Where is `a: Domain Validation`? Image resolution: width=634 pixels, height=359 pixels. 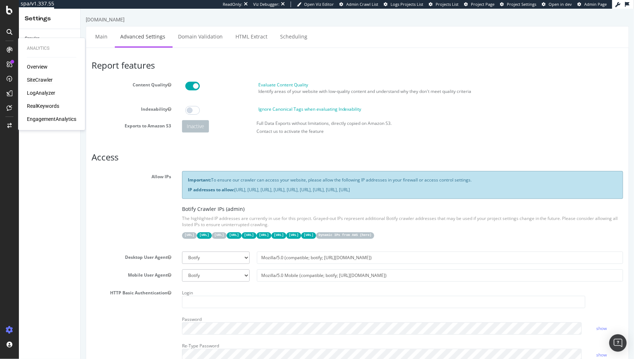 a: Domain Validation is located at coordinates (119, 28).